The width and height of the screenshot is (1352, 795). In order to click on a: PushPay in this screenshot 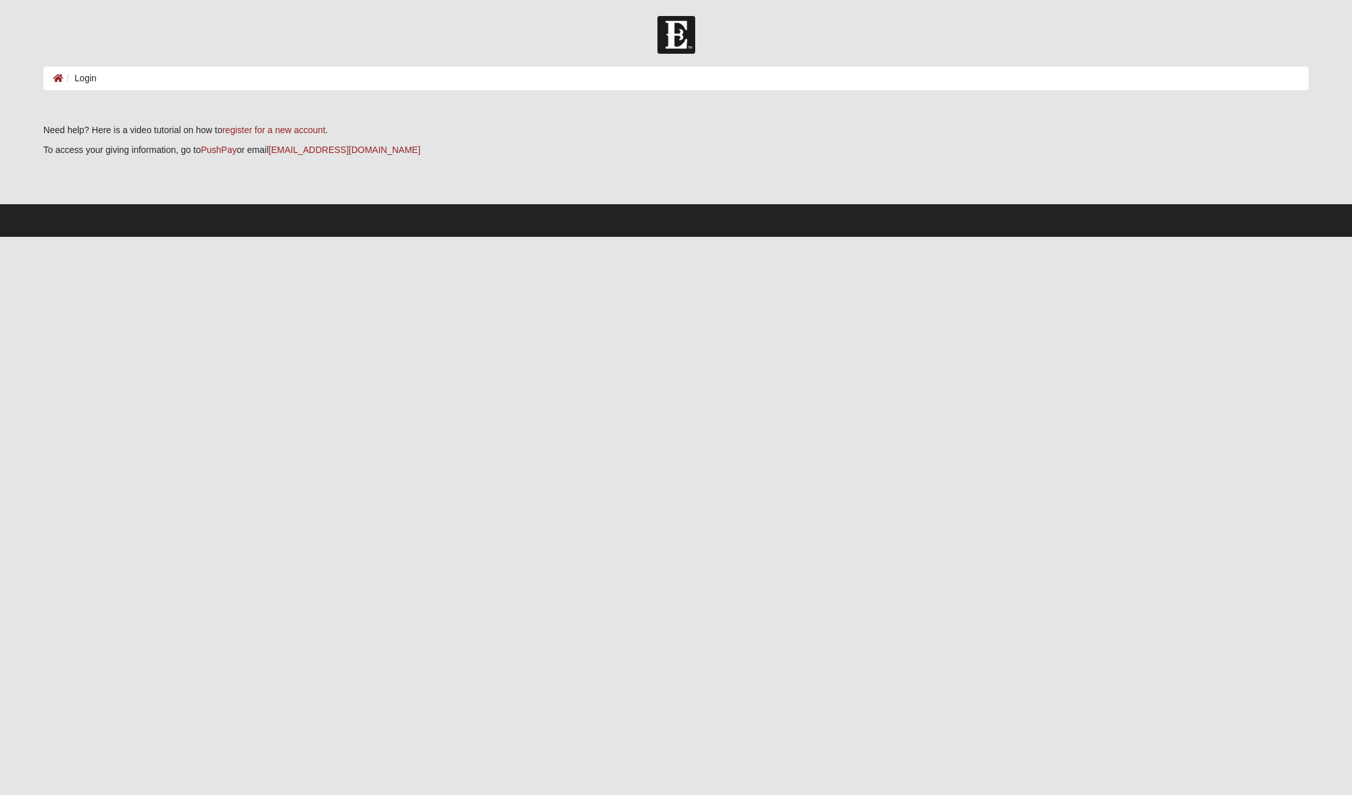, I will do `click(219, 150)`.